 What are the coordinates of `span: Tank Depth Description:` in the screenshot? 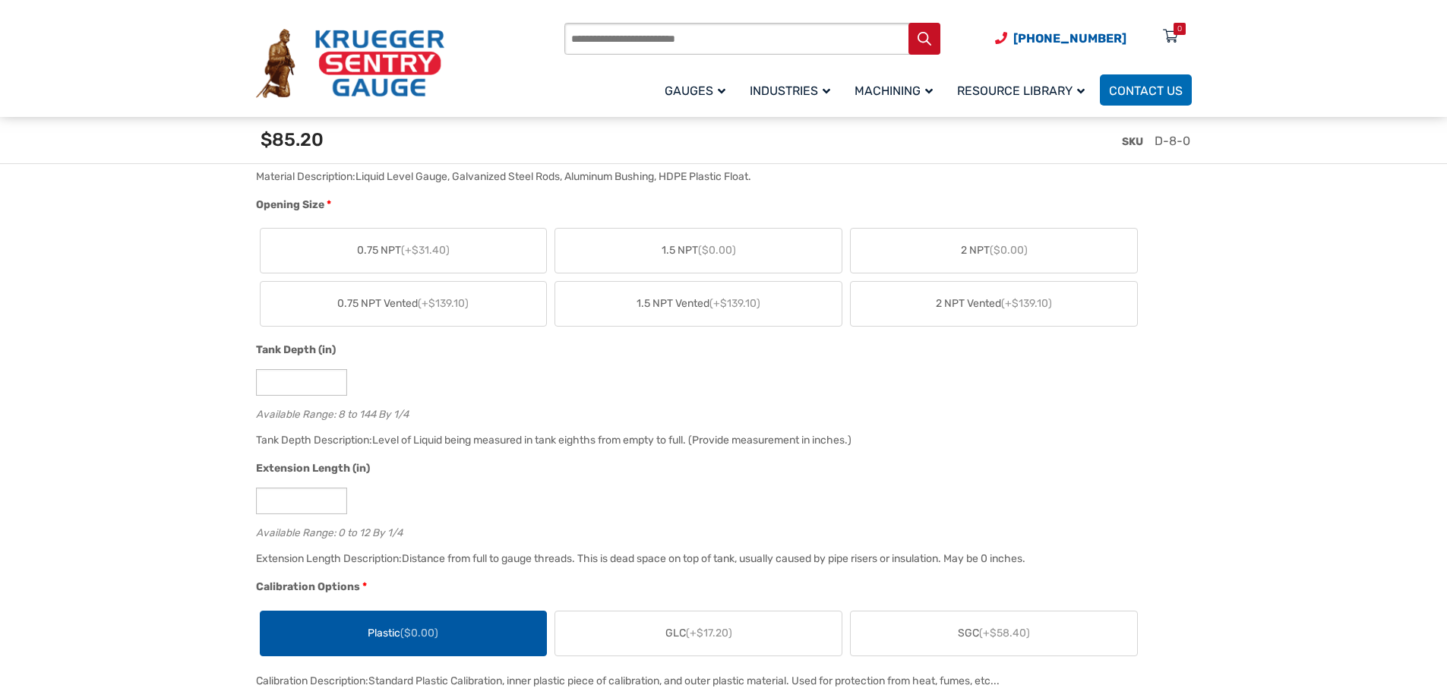 It's located at (314, 440).